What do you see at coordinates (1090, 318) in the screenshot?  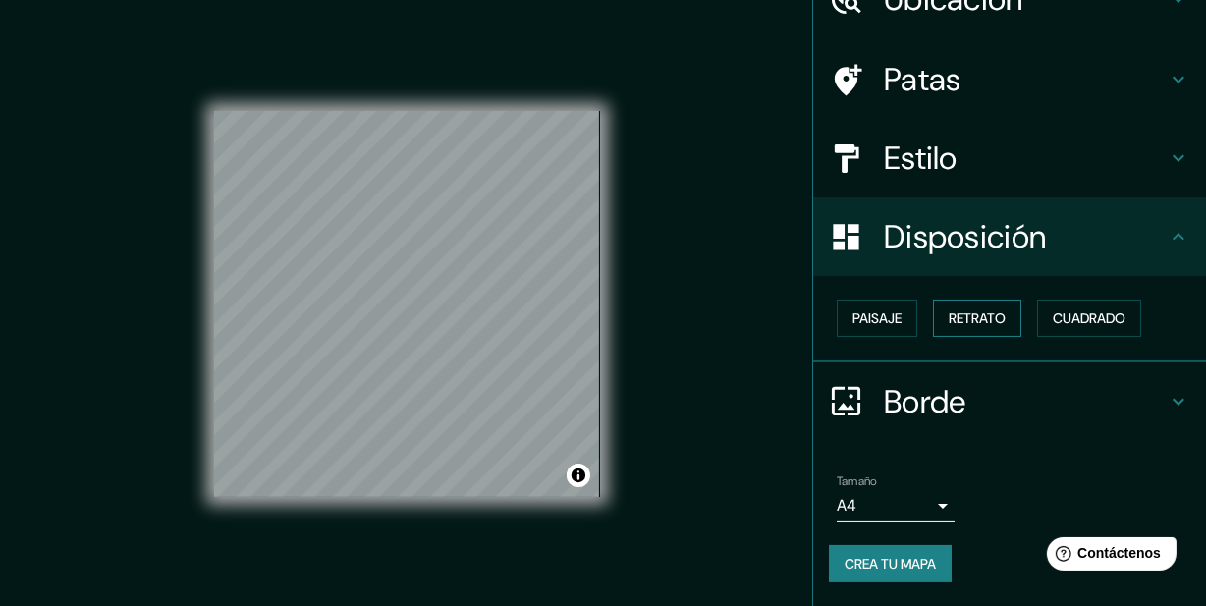 I see `font: Cuadrado` at bounding box center [1090, 318].